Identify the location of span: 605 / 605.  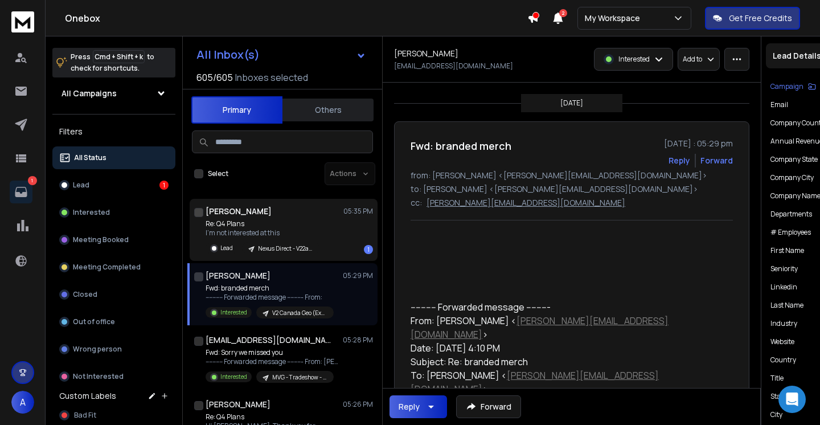
(215, 77).